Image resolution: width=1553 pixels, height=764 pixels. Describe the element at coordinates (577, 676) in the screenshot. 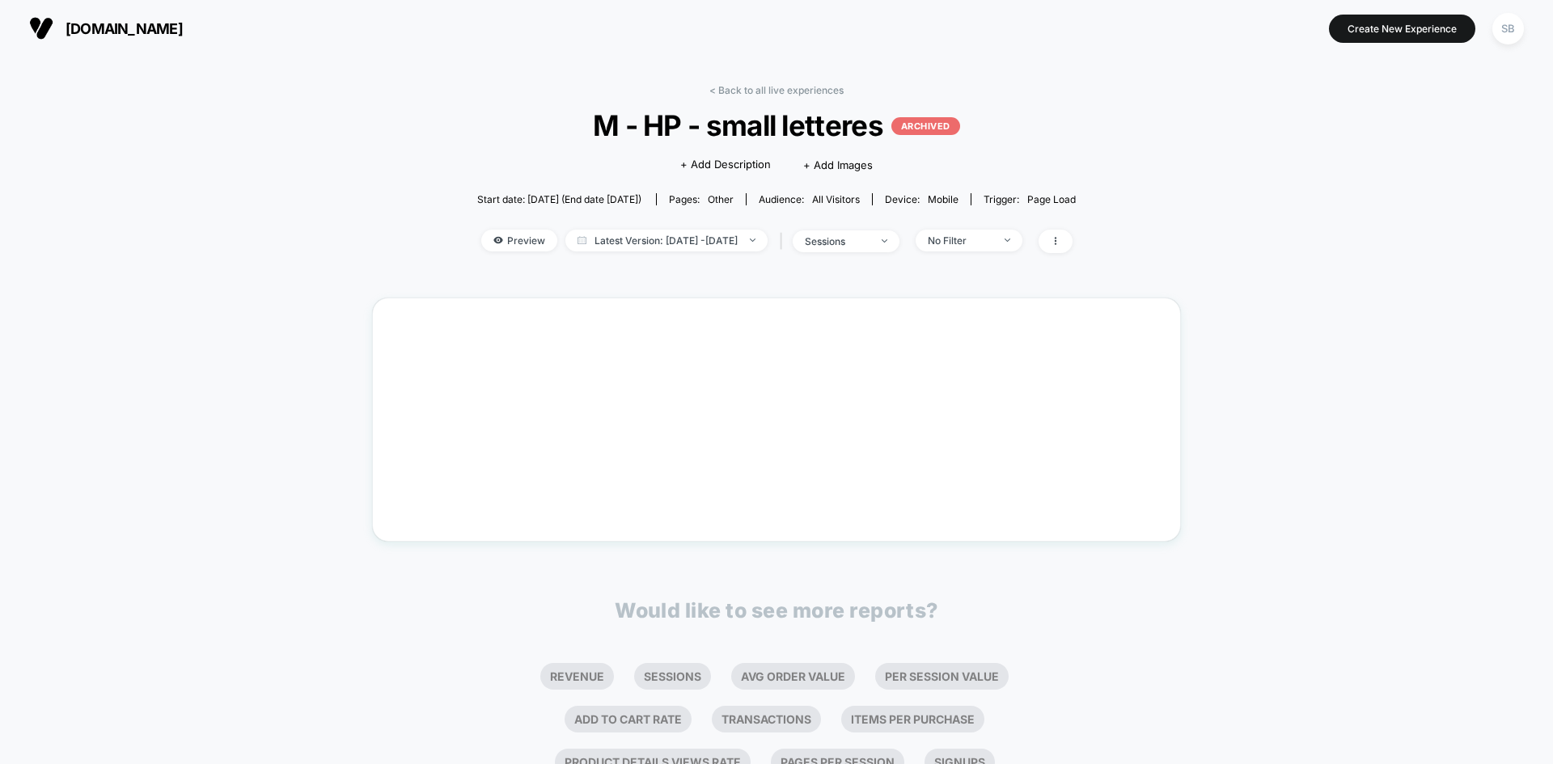

I see `li: Revenue` at that location.